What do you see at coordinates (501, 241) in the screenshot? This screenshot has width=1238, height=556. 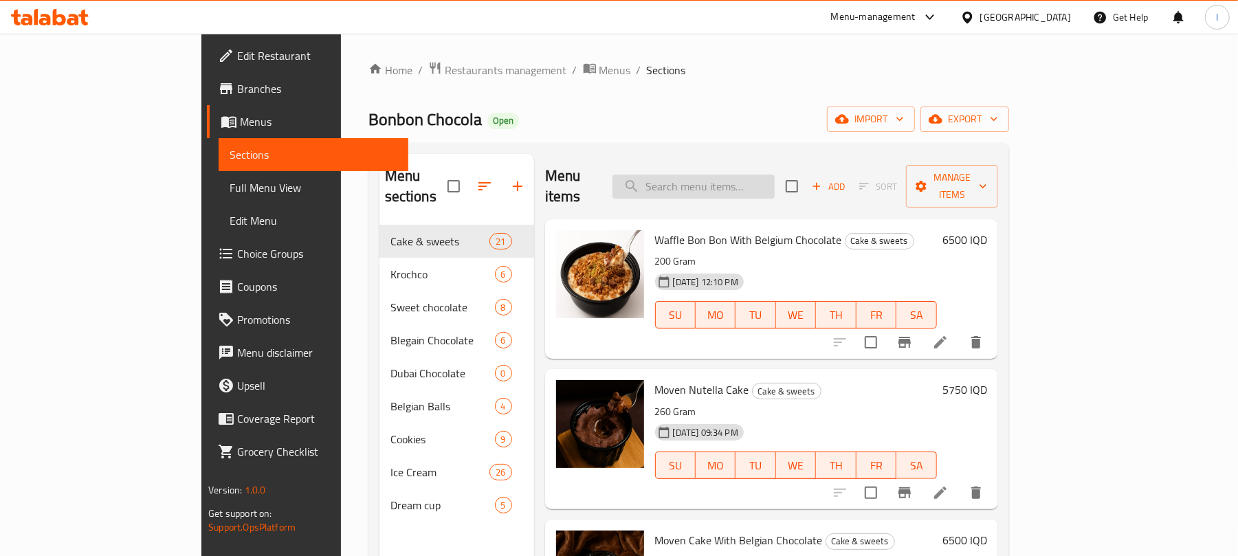 I see `span: 21` at bounding box center [501, 241].